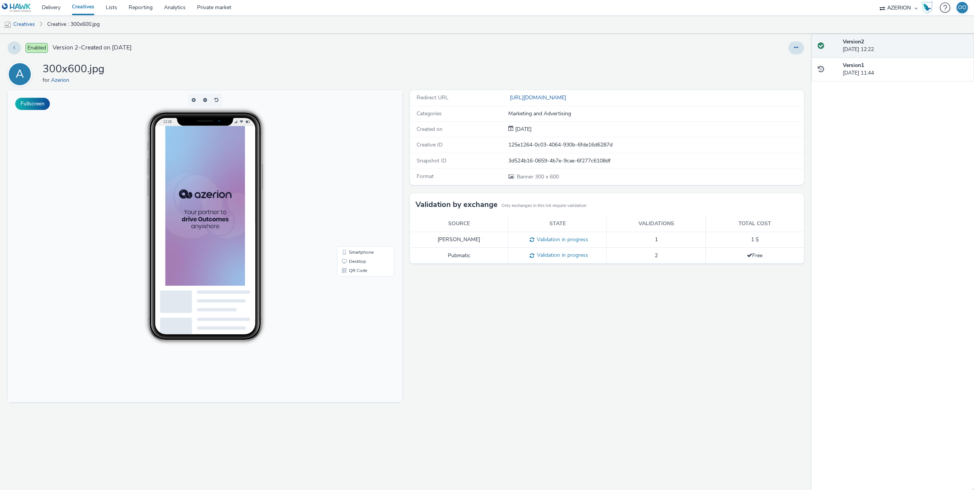  What do you see at coordinates (159, 31) in the screenshot?
I see `span: 12:28` at bounding box center [159, 31].